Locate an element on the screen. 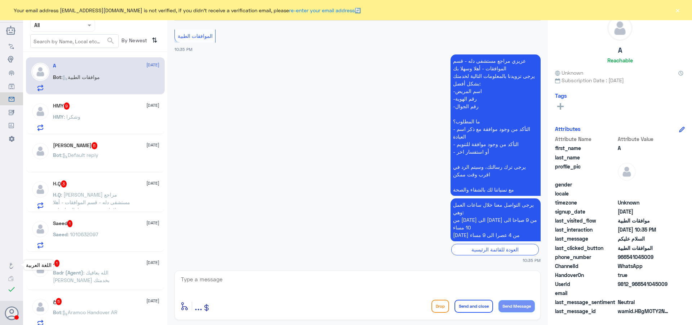 This screenshot has height=325, width=692. span: H.Q is located at coordinates (57, 194).